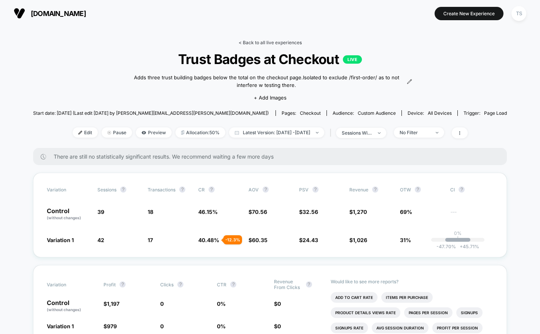 The image size is (540, 334). What do you see at coordinates (154, 132) in the screenshot?
I see `span: Preview` at bounding box center [154, 132].